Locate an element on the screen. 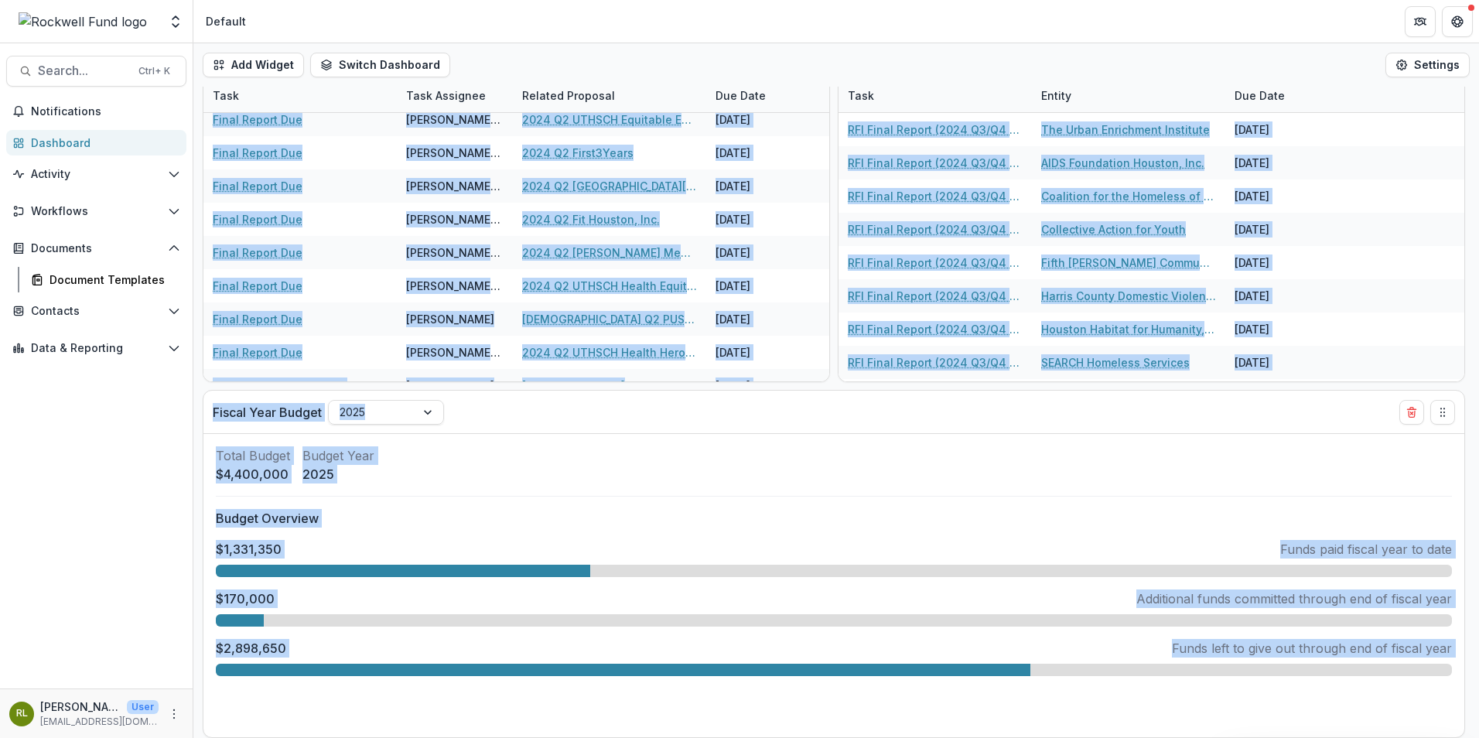 This screenshot has width=1479, height=738. p: Fiscal Year Budget is located at coordinates (267, 412).